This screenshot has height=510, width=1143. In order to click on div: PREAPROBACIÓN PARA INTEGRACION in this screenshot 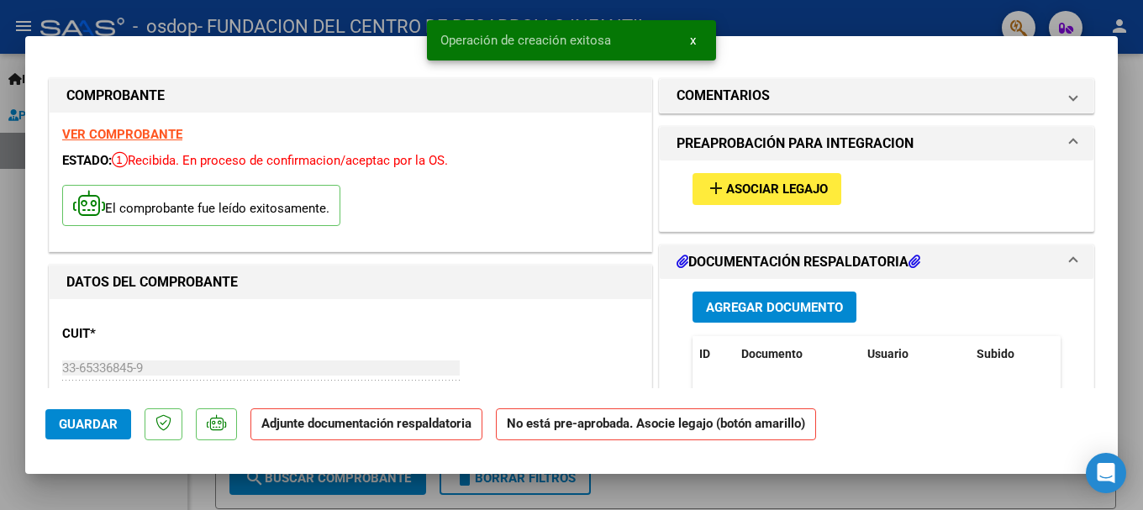, I will do `click(877, 195)`.